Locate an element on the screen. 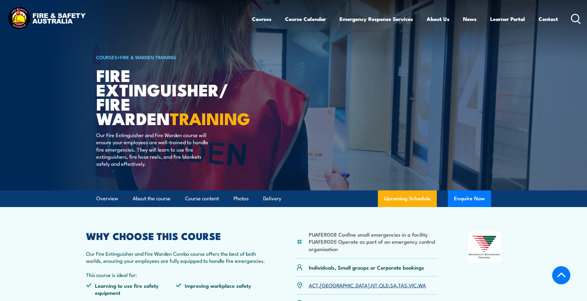 The image size is (587, 301). a: SA is located at coordinates (393, 285).